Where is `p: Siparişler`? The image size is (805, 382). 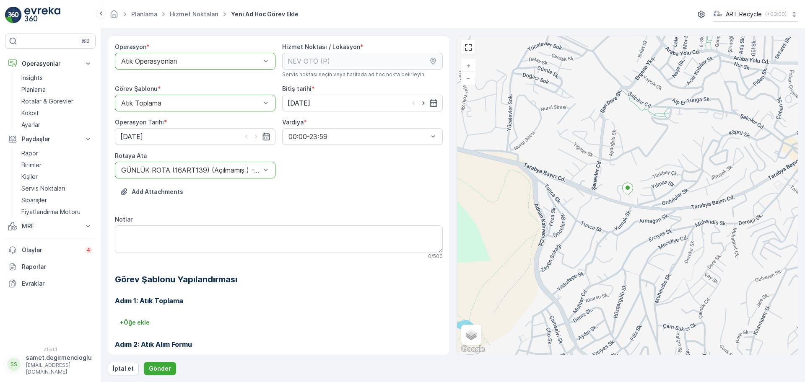 p: Siparişler is located at coordinates (34, 200).